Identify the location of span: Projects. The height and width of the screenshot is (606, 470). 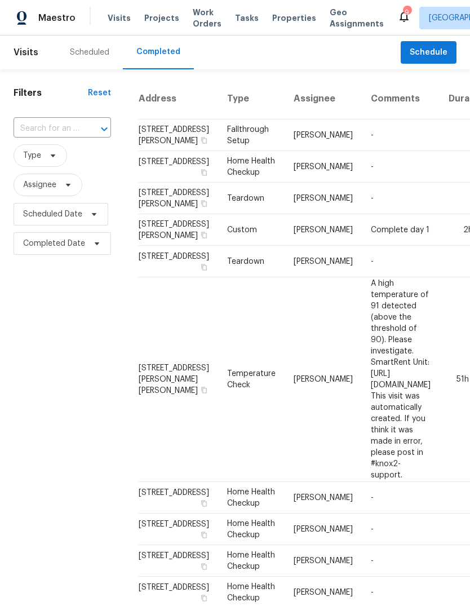
(162, 18).